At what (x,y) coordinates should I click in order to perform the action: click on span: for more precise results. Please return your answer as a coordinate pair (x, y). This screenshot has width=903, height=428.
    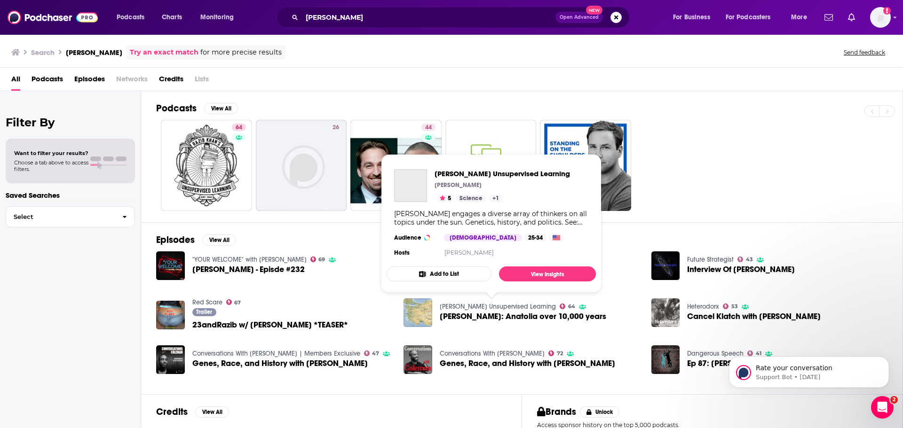
    Looking at the image, I should click on (241, 52).